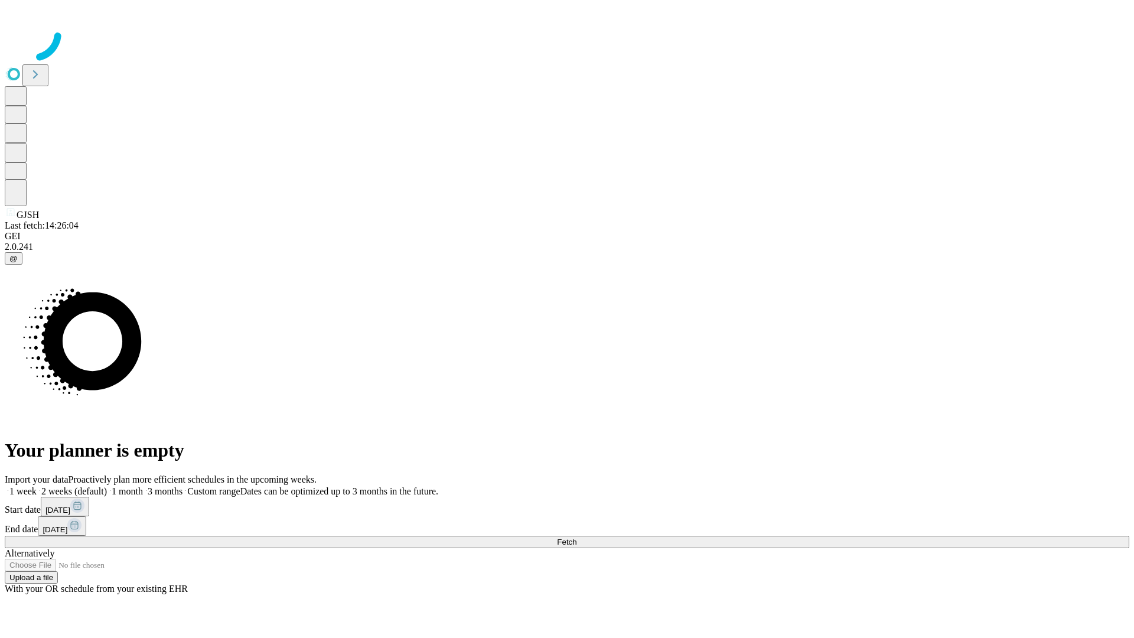 This screenshot has height=638, width=1134. What do you see at coordinates (74, 491) in the screenshot?
I see `span: 2 weeks (default)` at bounding box center [74, 491].